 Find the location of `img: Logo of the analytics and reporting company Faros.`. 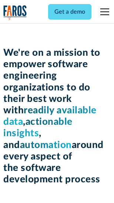

img: Logo of the analytics and reporting company Faros. is located at coordinates (15, 13).